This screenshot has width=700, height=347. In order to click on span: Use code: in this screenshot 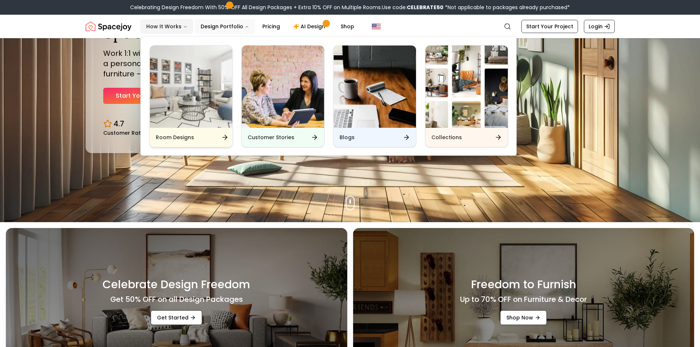, I will do `click(413, 7)`.